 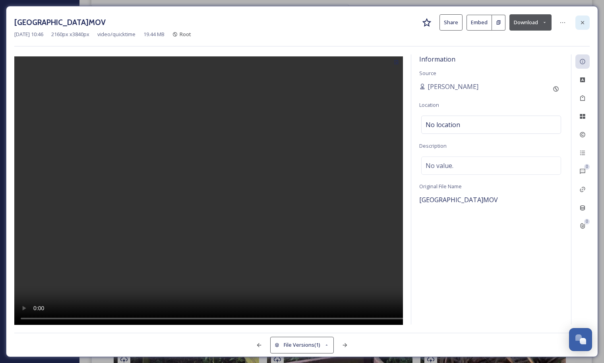 I want to click on span: Information, so click(x=437, y=59).